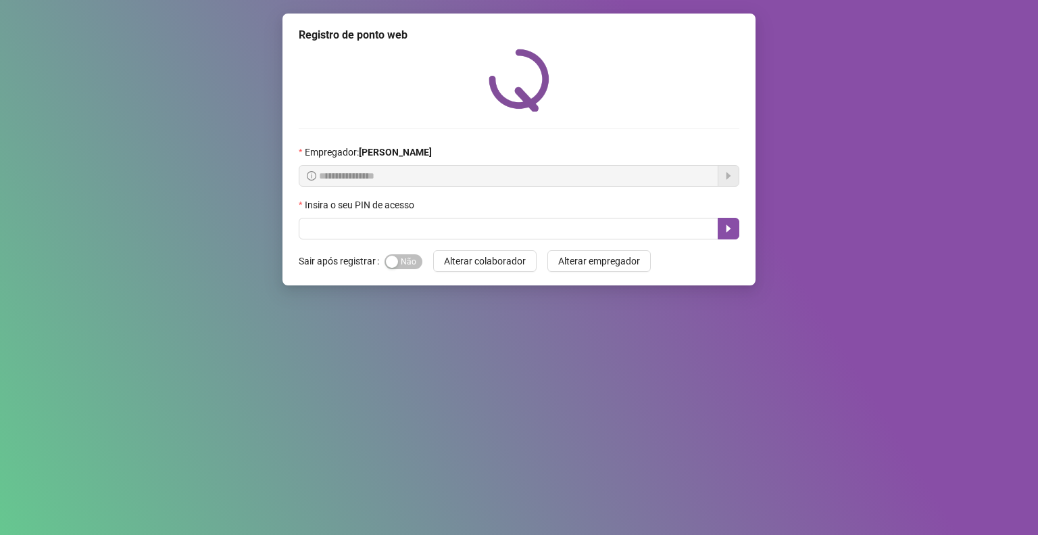 The width and height of the screenshot is (1038, 535). Describe the element at coordinates (368, 152) in the screenshot. I see `span: Empregador :` at that location.